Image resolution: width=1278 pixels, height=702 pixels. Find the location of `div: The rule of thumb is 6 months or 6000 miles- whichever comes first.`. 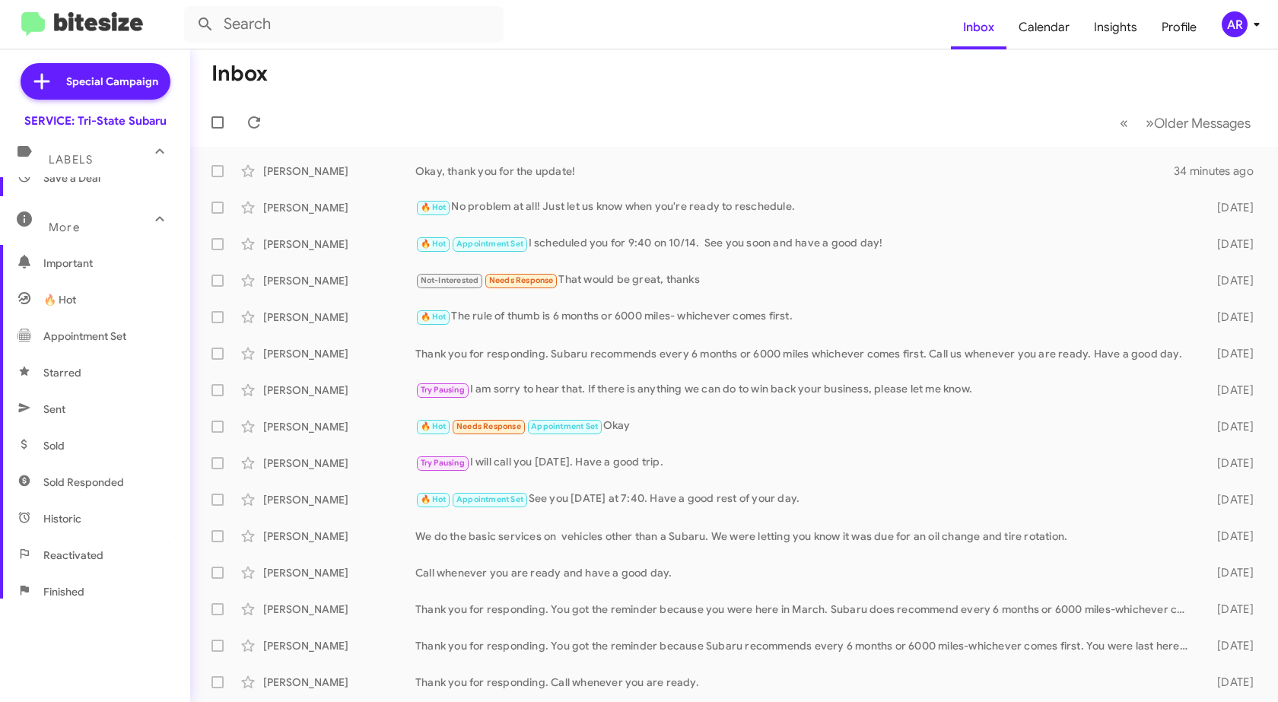

div: The rule of thumb is 6 months or 6000 miles- whichever comes first. is located at coordinates (806, 316).